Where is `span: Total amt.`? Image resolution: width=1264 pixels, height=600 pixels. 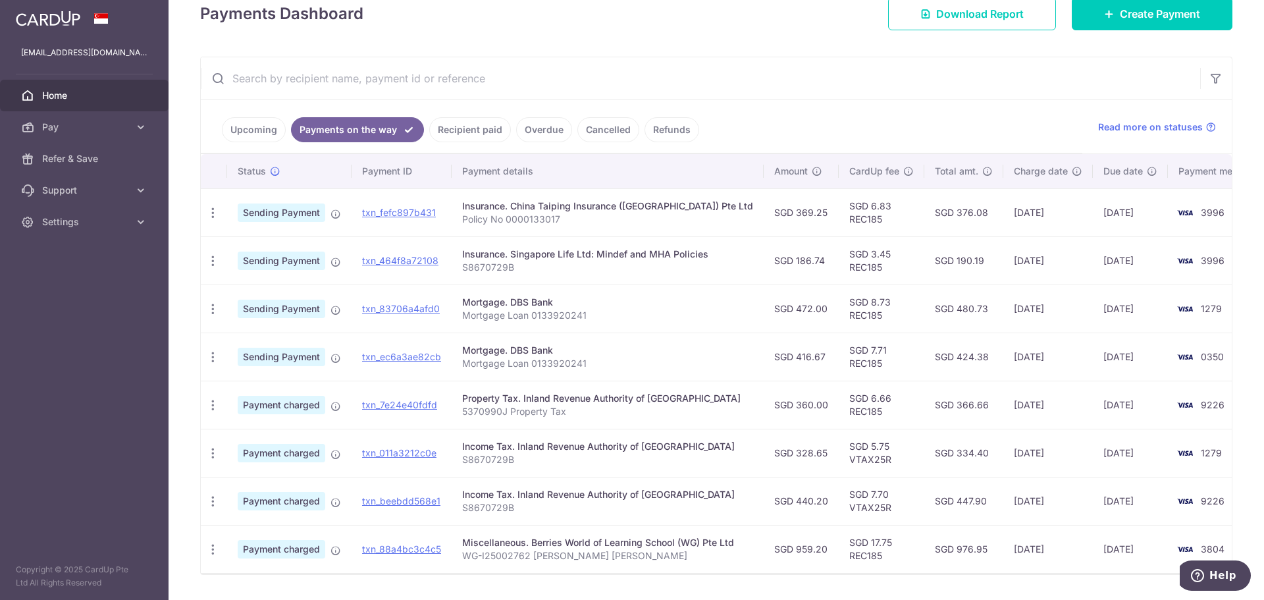 span: Total amt. is located at coordinates (957, 171).